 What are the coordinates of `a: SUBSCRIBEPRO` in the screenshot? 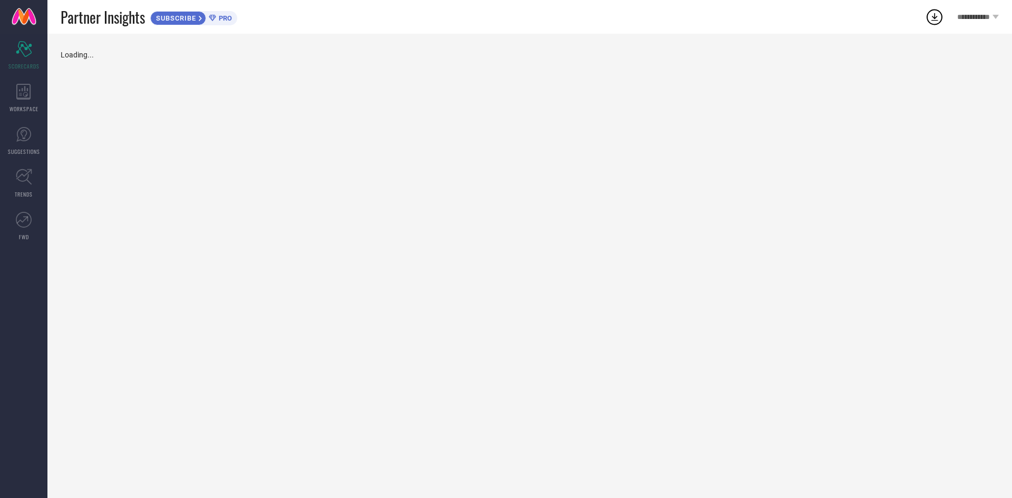 It's located at (193, 17).